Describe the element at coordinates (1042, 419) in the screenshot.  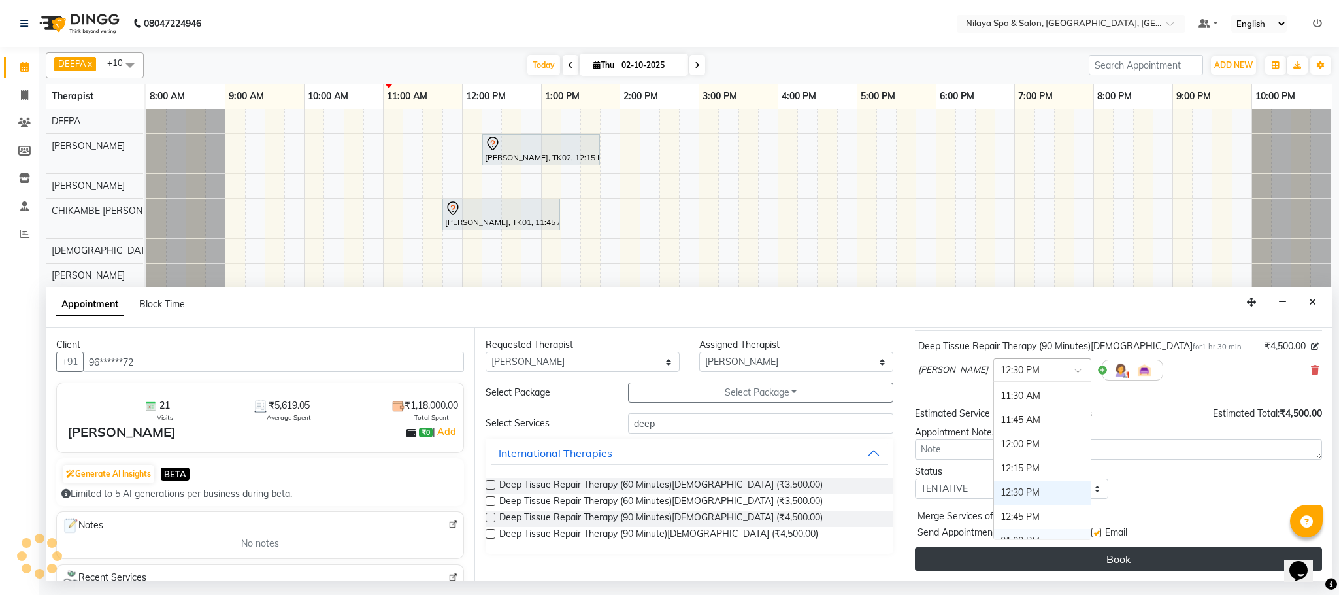
I see `div: 11:45 AM` at that location.